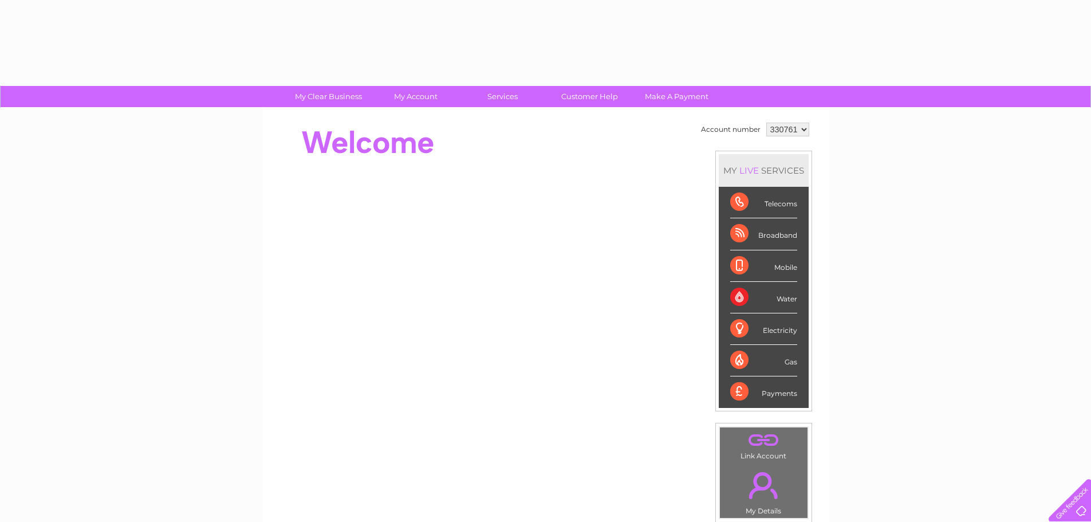 Image resolution: width=1091 pixels, height=522 pixels. Describe the element at coordinates (328, 96) in the screenshot. I see `a: My Clear Business` at that location.